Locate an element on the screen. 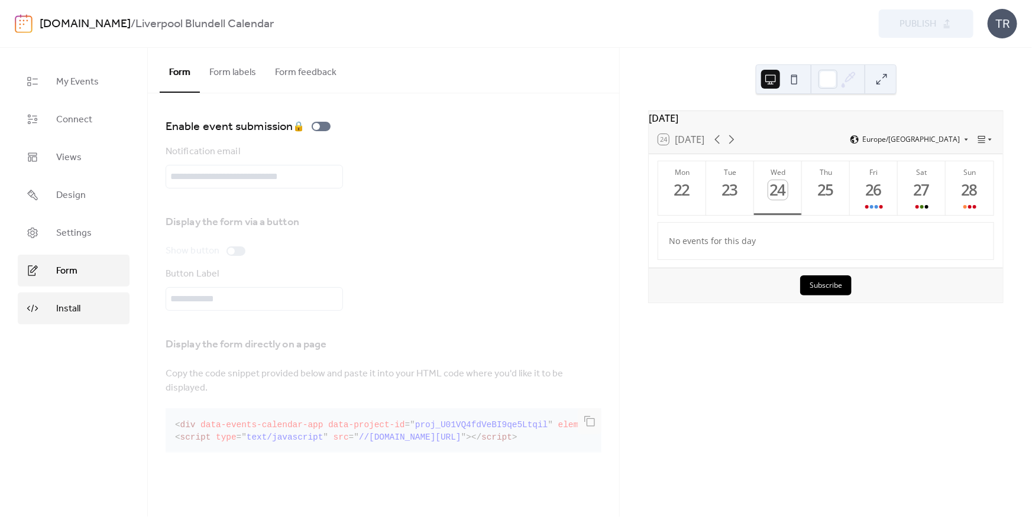 The height and width of the screenshot is (517, 1032). button: Tue23 is located at coordinates (730, 188).